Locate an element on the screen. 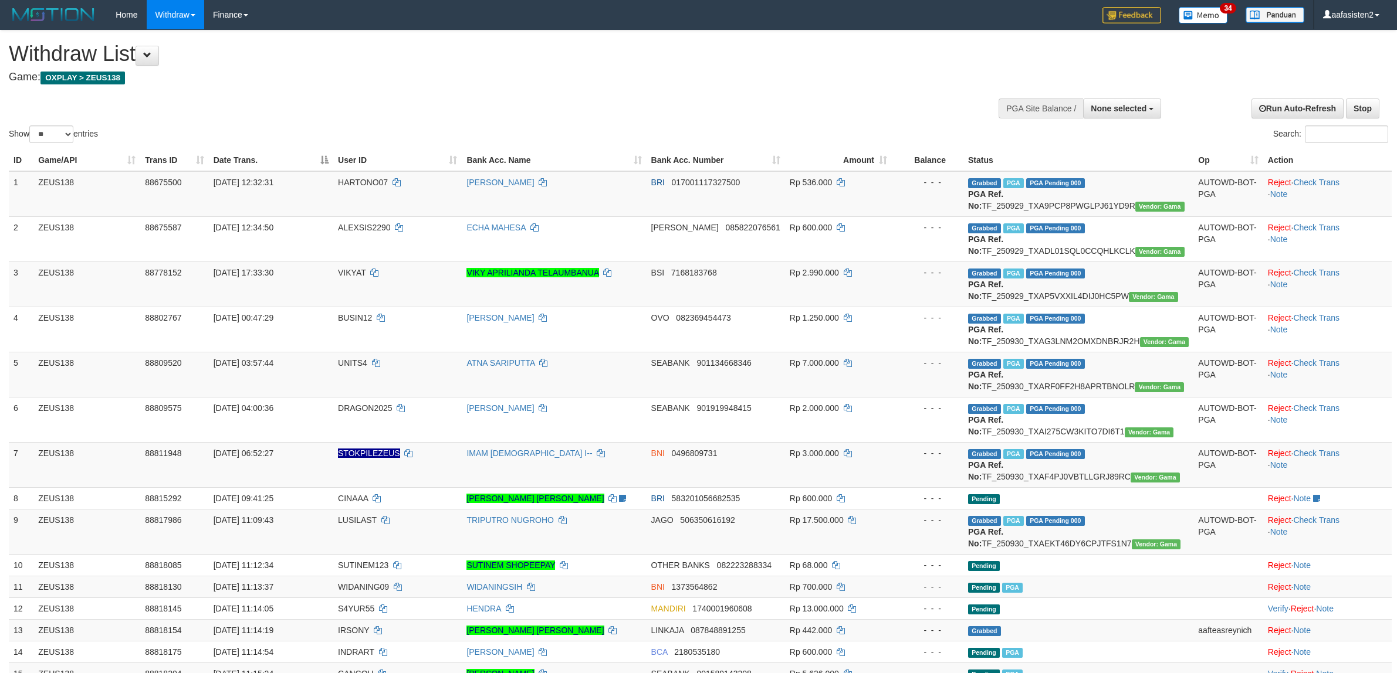  span: Rp 1.250.000 is located at coordinates (814, 318).